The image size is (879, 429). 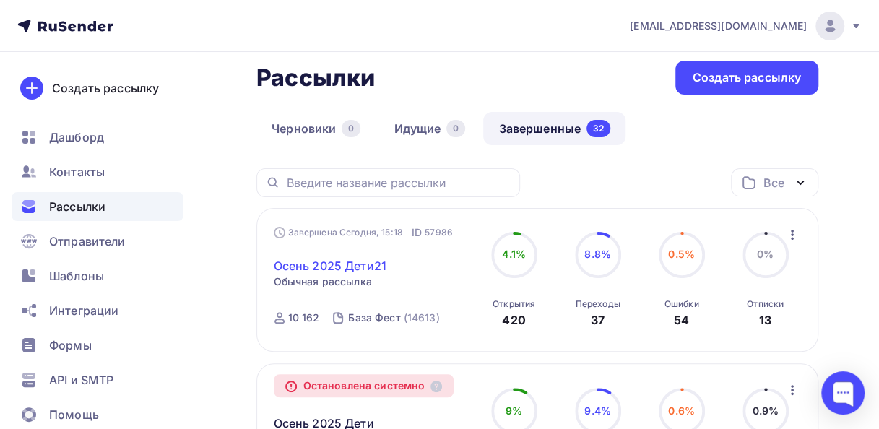 What do you see at coordinates (70, 345) in the screenshot?
I see `span: Формы` at bounding box center [70, 345].